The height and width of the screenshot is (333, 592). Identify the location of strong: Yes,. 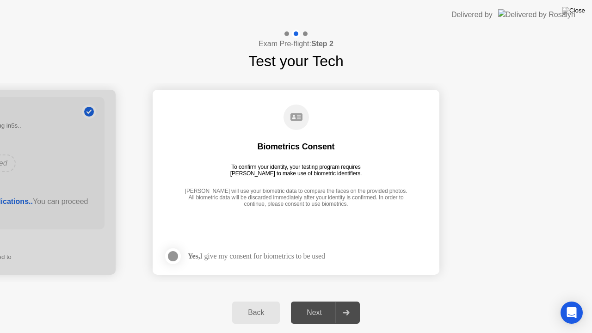
(194, 256).